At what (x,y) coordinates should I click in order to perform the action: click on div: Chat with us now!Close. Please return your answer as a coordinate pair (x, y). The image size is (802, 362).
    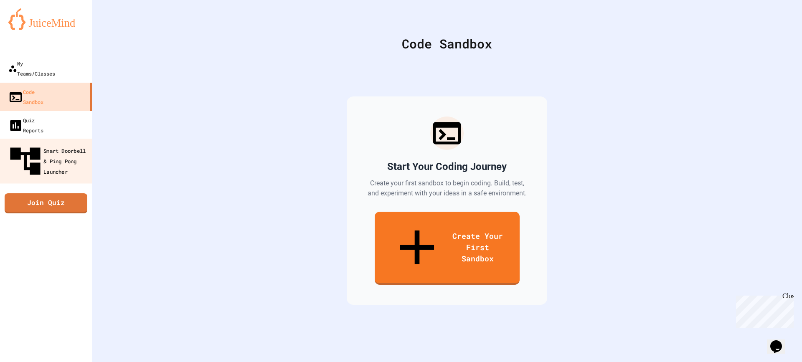
    Looking at the image, I should click on (30, 28).